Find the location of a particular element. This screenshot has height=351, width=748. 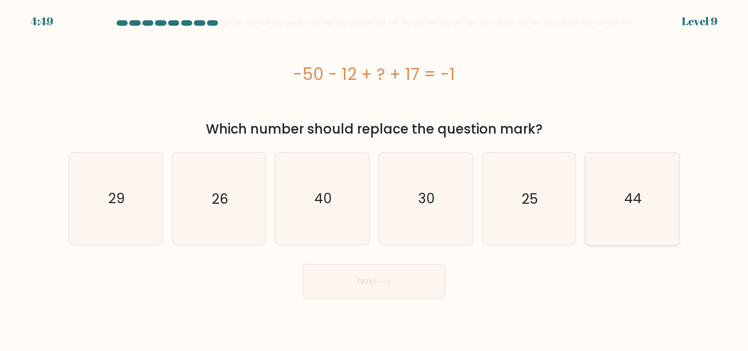

text: 25 is located at coordinates (529, 198).